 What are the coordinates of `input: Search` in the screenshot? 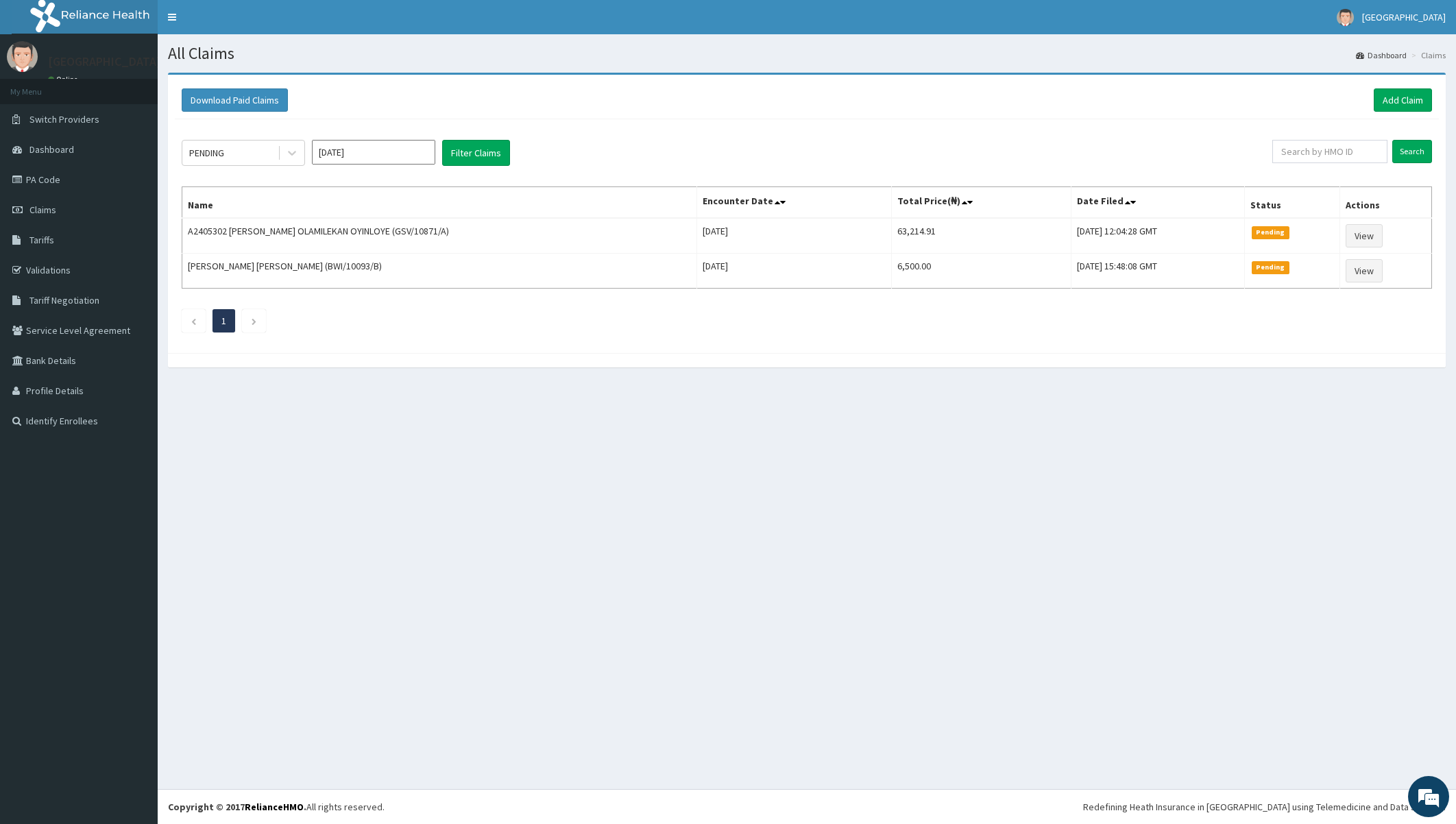 It's located at (1413, 152).